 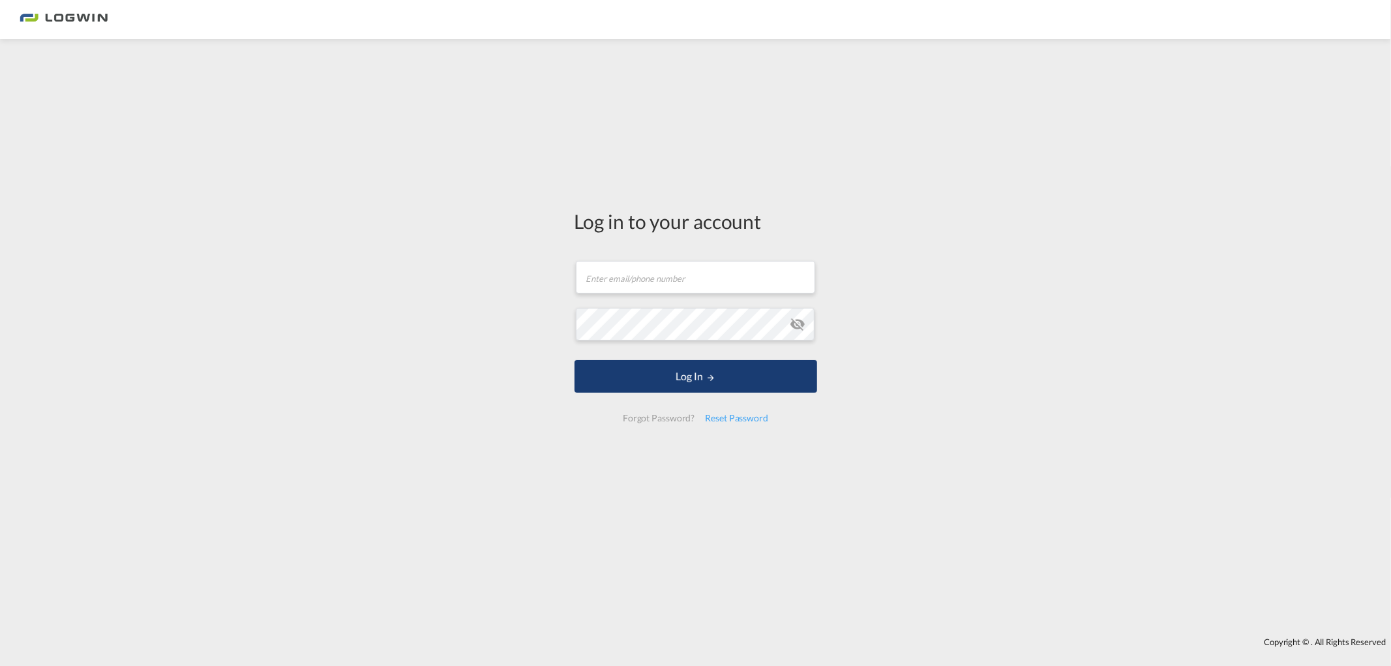 What do you see at coordinates (798, 324) in the screenshot?
I see `md-icon: icon-eye-off` at bounding box center [798, 324].